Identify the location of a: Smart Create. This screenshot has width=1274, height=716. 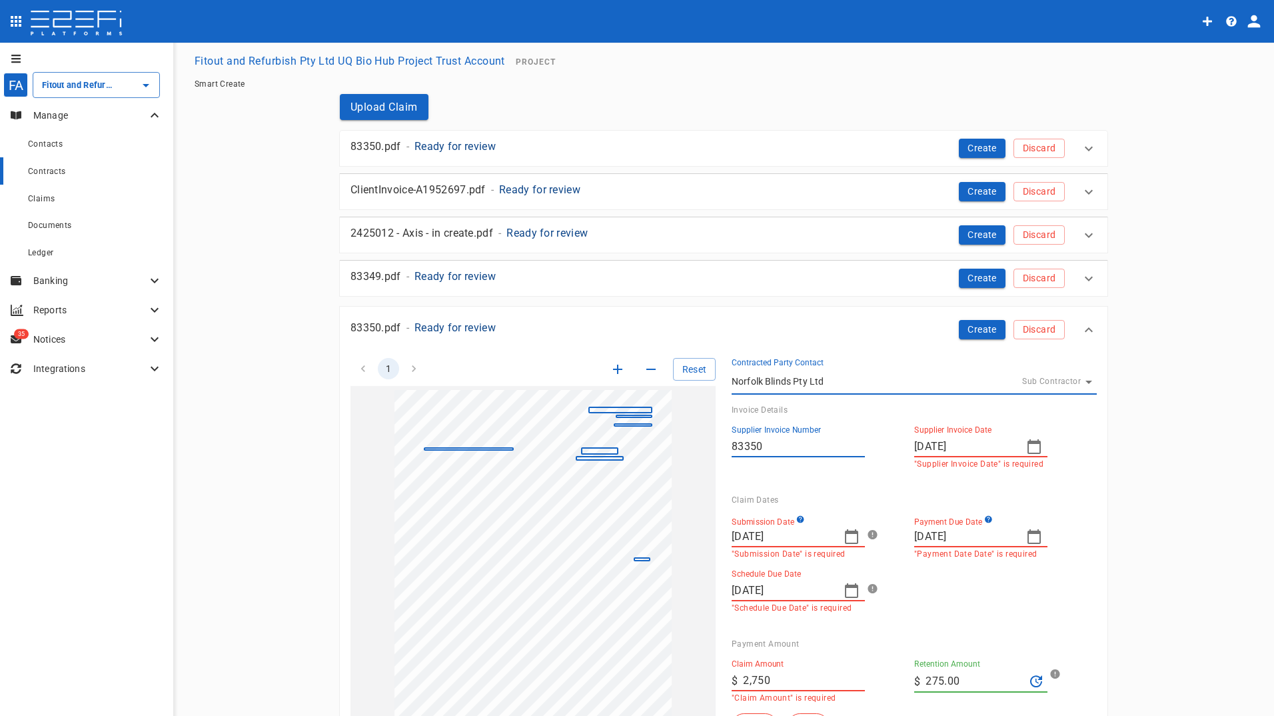
(220, 84).